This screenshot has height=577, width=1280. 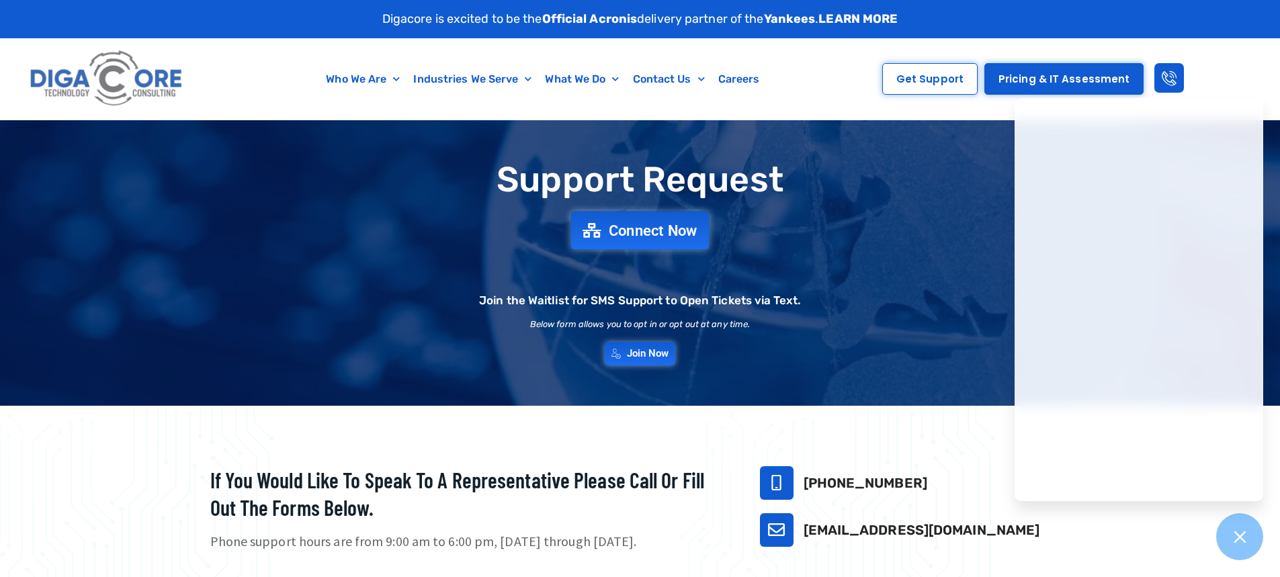 What do you see at coordinates (777, 483) in the screenshot?
I see `a: 732-646-5725` at bounding box center [777, 483].